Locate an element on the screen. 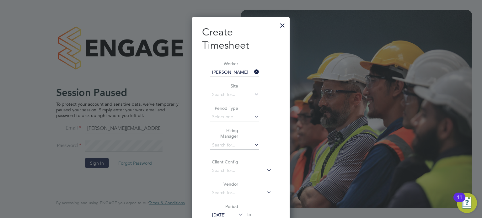  label: Site is located at coordinates (224, 86).